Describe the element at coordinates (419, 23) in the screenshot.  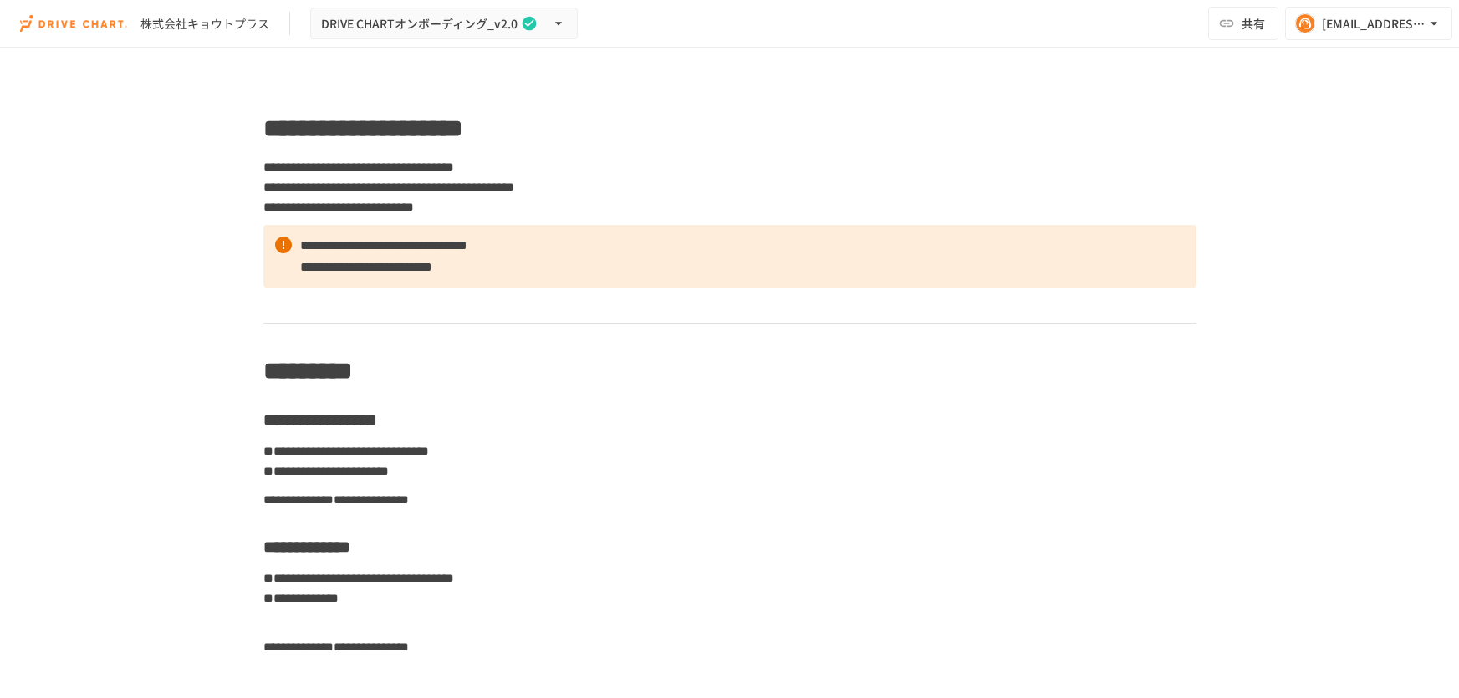
I see `span: DRIVE CHARTオンボーディング_v2.0` at that location.